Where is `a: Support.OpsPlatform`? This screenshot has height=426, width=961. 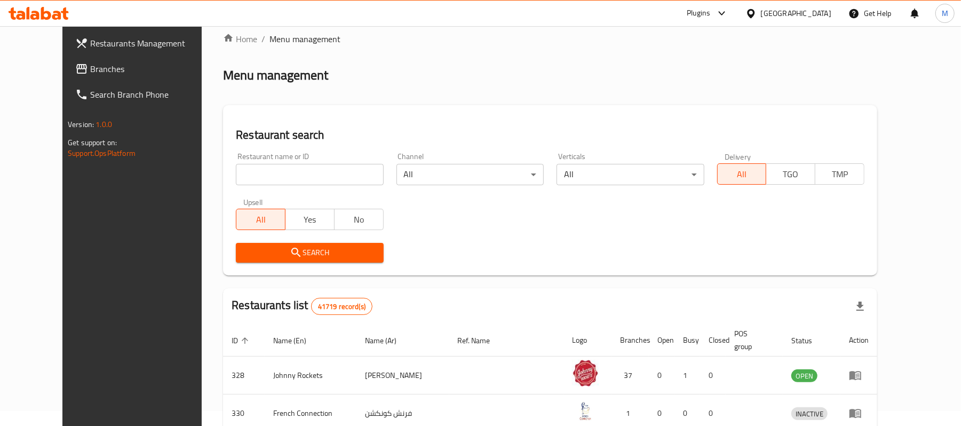 a: Support.OpsPlatform is located at coordinates (101, 153).